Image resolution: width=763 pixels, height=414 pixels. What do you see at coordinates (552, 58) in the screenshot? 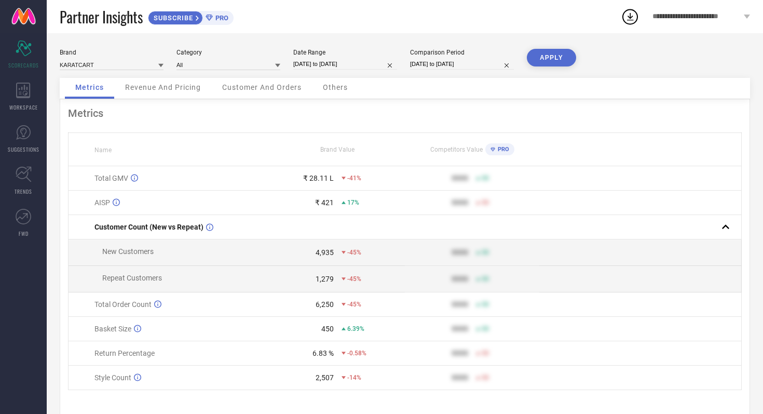
I see `button: APPLY` at bounding box center [552, 58].